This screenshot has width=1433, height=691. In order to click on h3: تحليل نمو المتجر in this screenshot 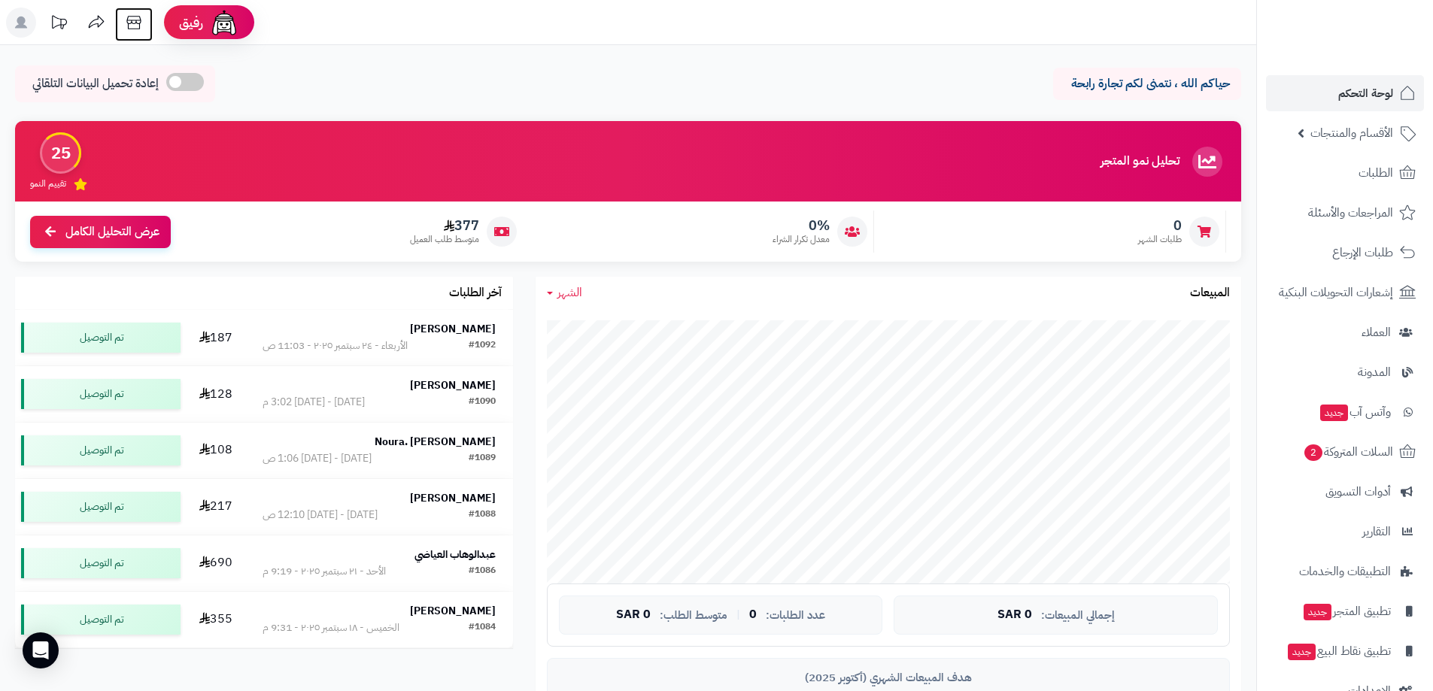, I will do `click(1140, 162)`.